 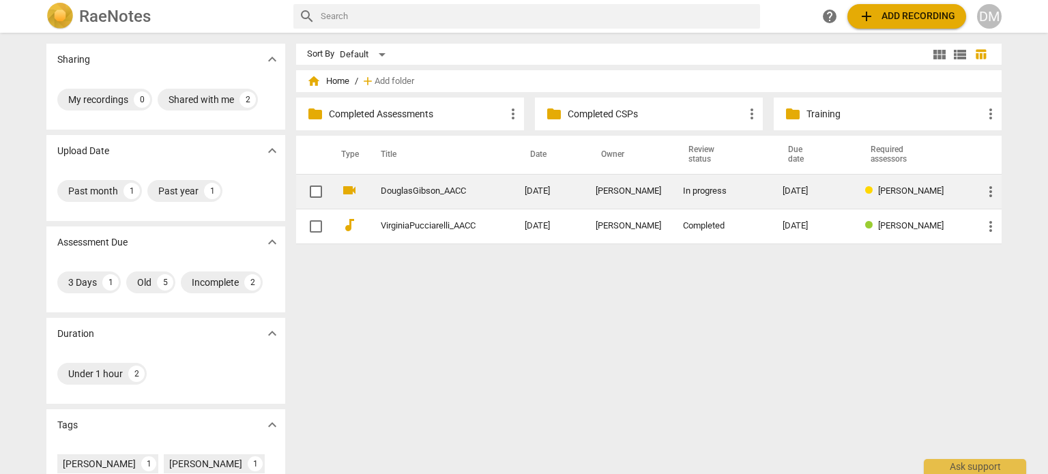 I want to click on span: audiotrack, so click(x=349, y=225).